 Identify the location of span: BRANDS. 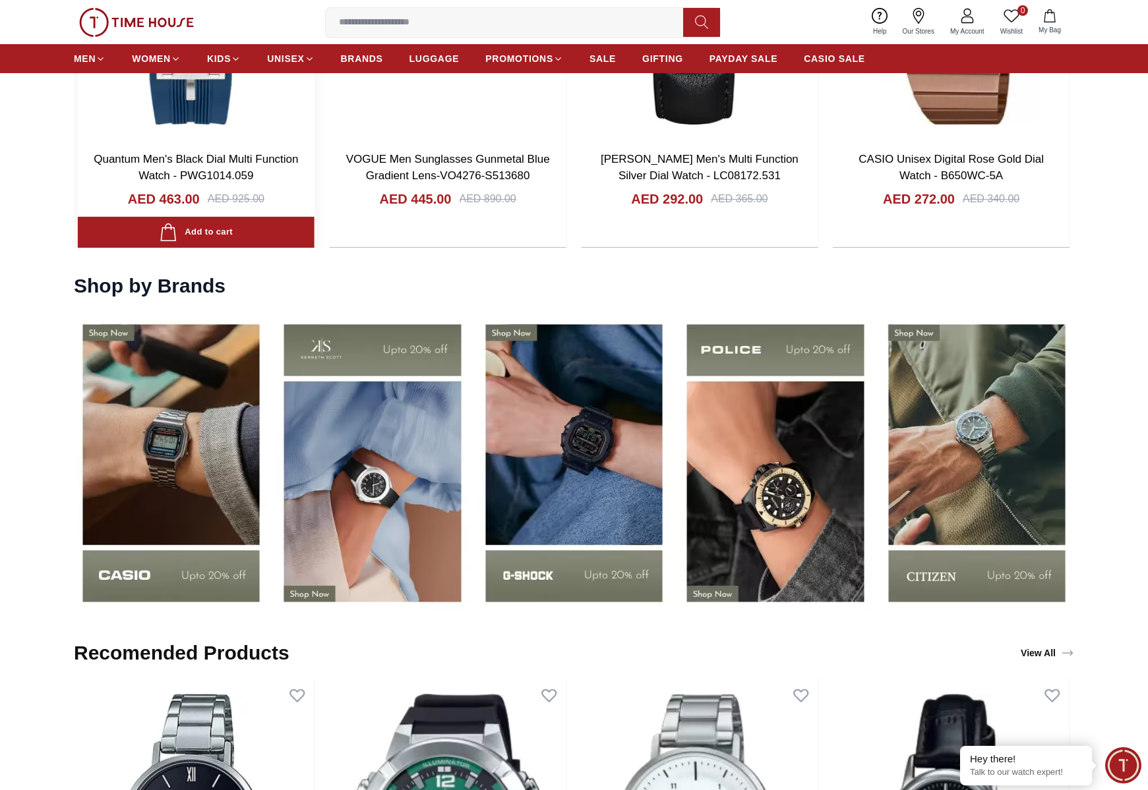
(362, 59).